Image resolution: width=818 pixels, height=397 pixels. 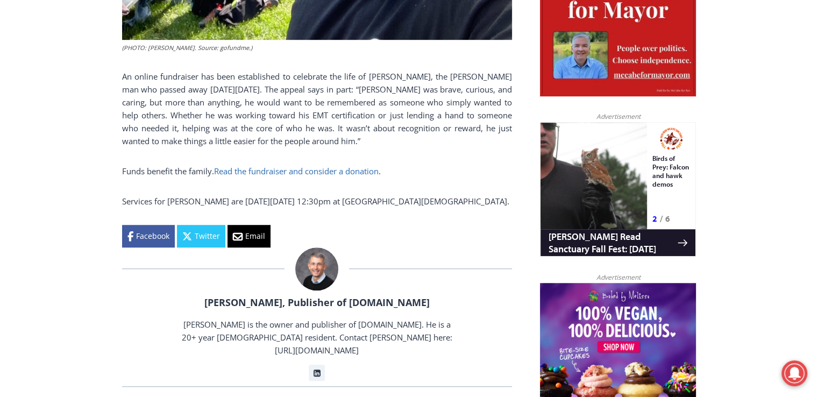 What do you see at coordinates (115, 96) in the screenshot?
I see `div: 2` at bounding box center [115, 96].